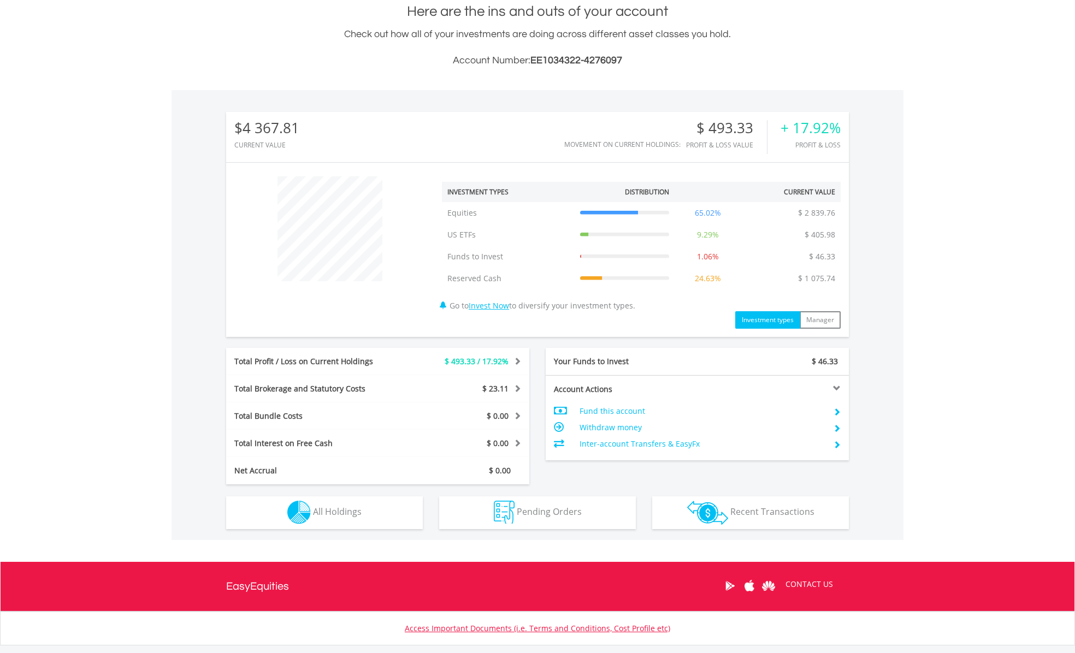 The width and height of the screenshot is (1075, 653). Describe the element at coordinates (549, 512) in the screenshot. I see `span: Pending Orders` at that location.